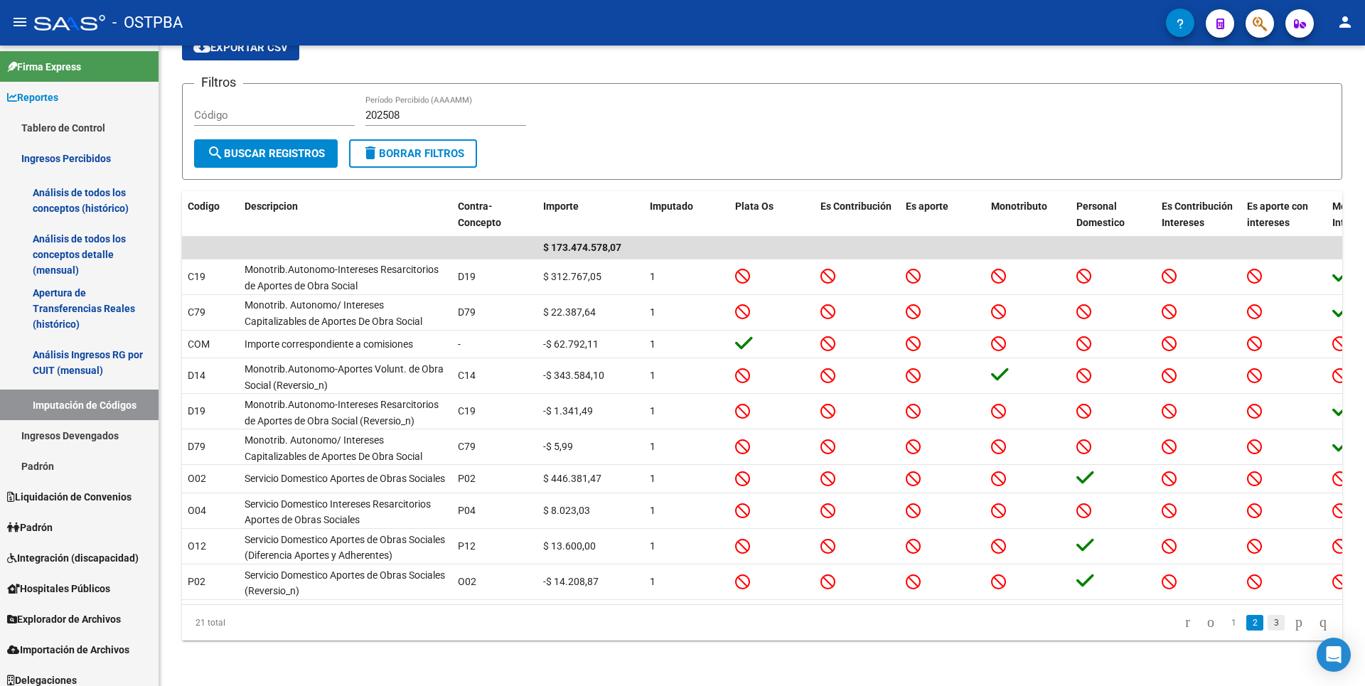 This screenshot has width=1365, height=686. What do you see at coordinates (574, 375) in the screenshot?
I see `span: -$ 343.584,10` at bounding box center [574, 375].